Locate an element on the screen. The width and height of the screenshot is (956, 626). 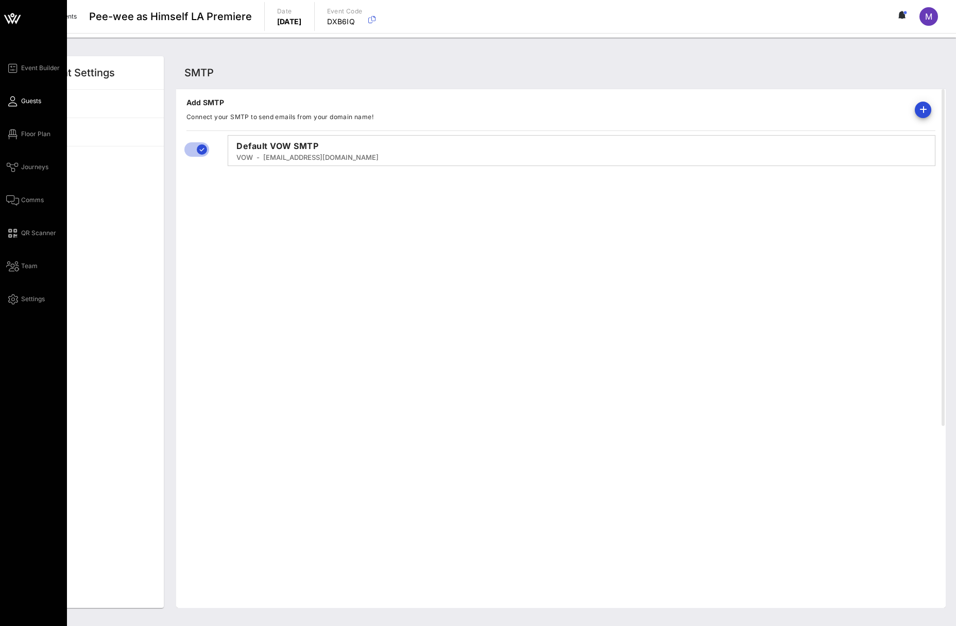
a: QR Scanner is located at coordinates (31, 233).